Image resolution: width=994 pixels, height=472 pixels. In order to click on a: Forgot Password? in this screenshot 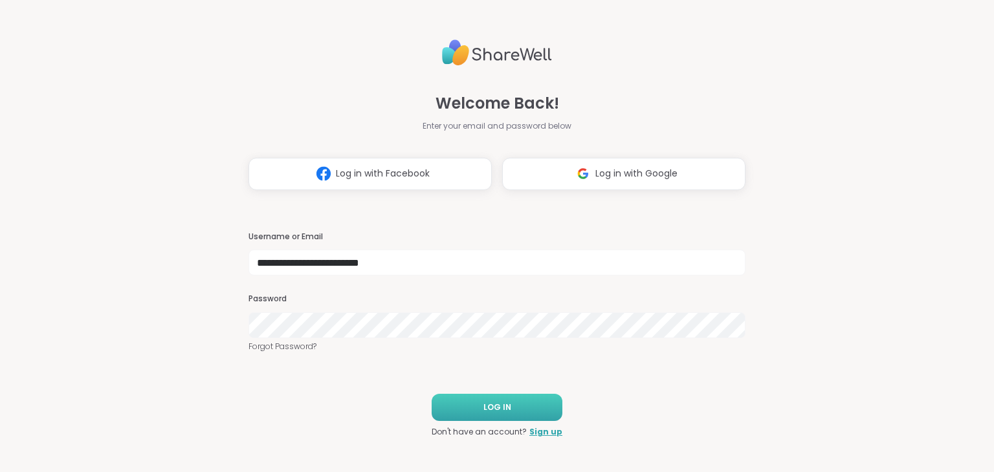, I will do `click(497, 347)`.